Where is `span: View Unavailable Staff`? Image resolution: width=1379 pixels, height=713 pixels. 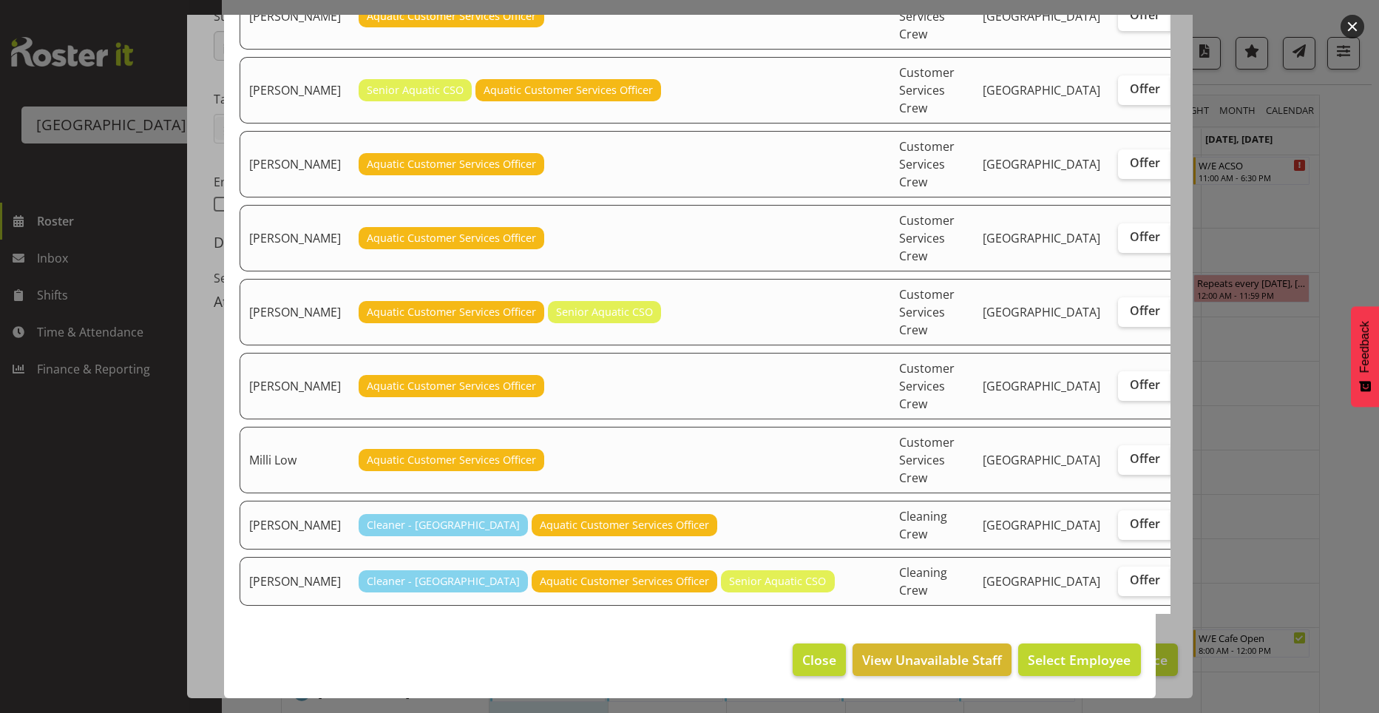 span: View Unavailable Staff is located at coordinates (932, 660).